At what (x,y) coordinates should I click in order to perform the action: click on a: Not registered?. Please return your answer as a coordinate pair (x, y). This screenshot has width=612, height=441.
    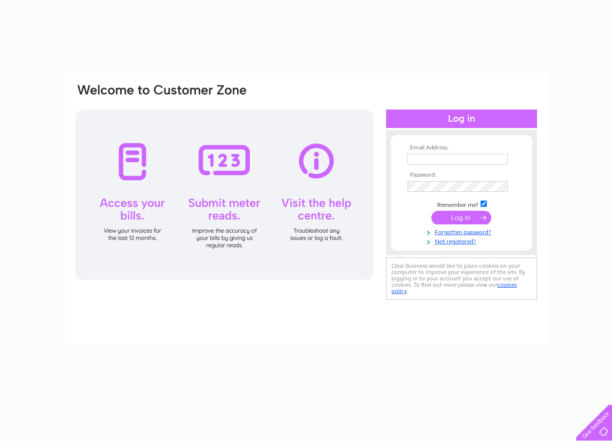
    Looking at the image, I should click on (462, 240).